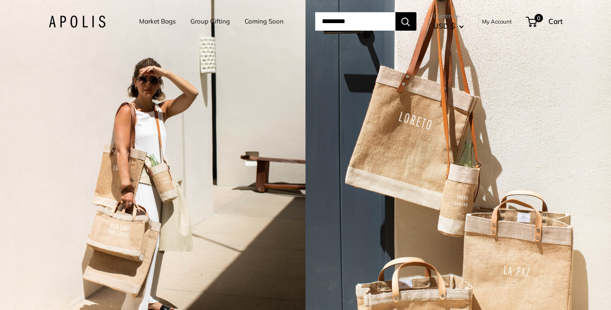 Image resolution: width=611 pixels, height=310 pixels. Describe the element at coordinates (264, 21) in the screenshot. I see `a: Coming Soon` at that location.